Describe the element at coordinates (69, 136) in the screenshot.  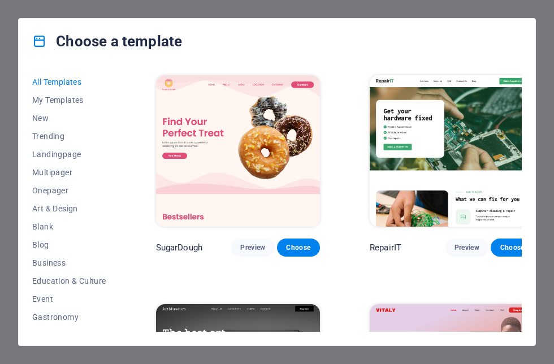
I see `button: Trending` at that location.